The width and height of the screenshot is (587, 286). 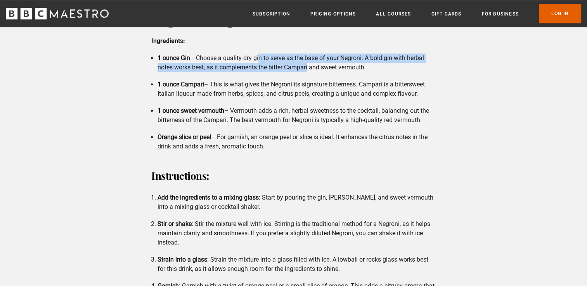 I want to click on li: : Stir the mixture well with ice. Stirring is the traditional method for a Negroni, as it helps m..., so click(x=296, y=234).